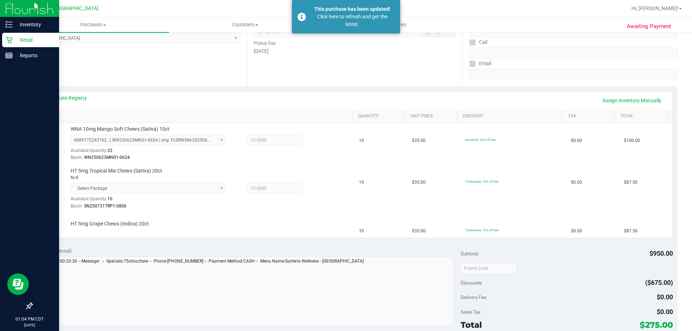  I want to click on p: 01:04 PM CDT, so click(30, 319).